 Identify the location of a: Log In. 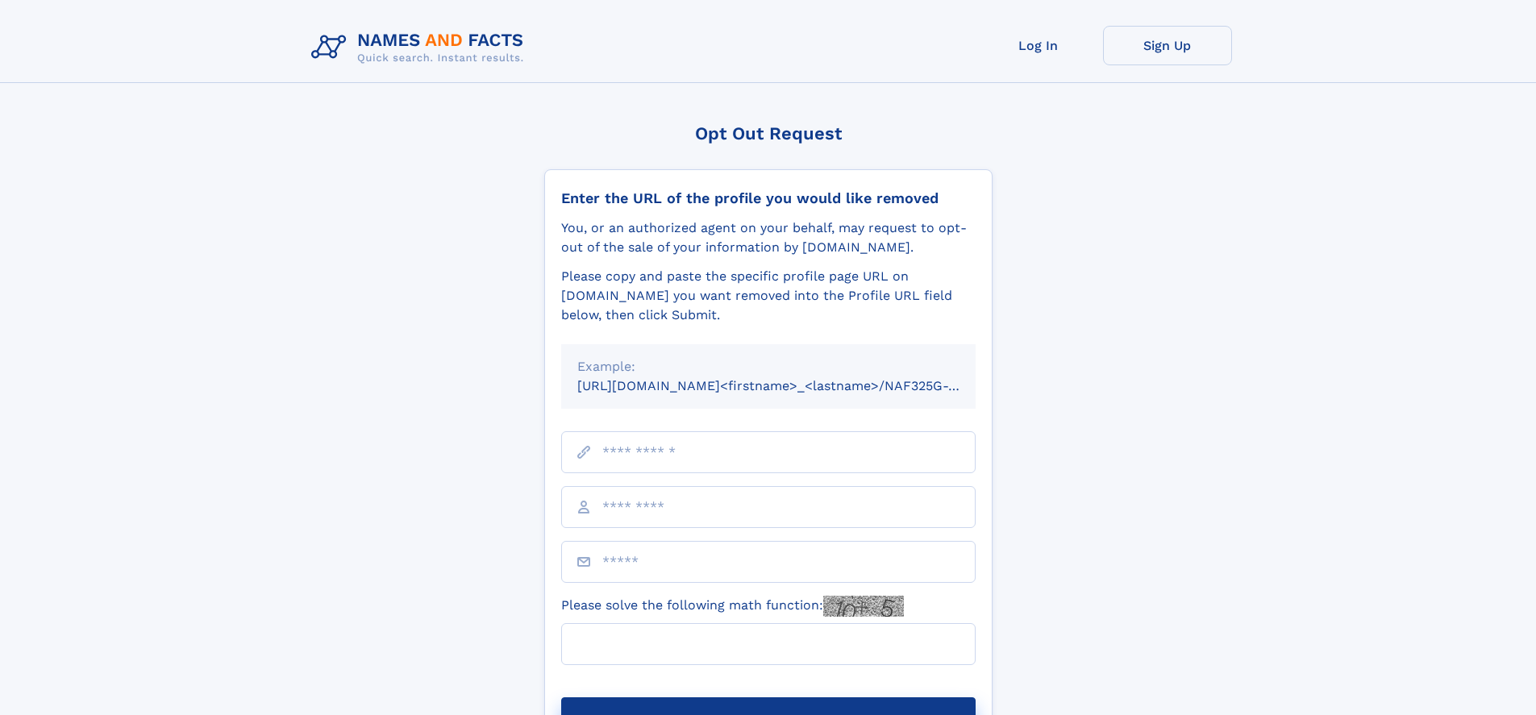
(1038, 45).